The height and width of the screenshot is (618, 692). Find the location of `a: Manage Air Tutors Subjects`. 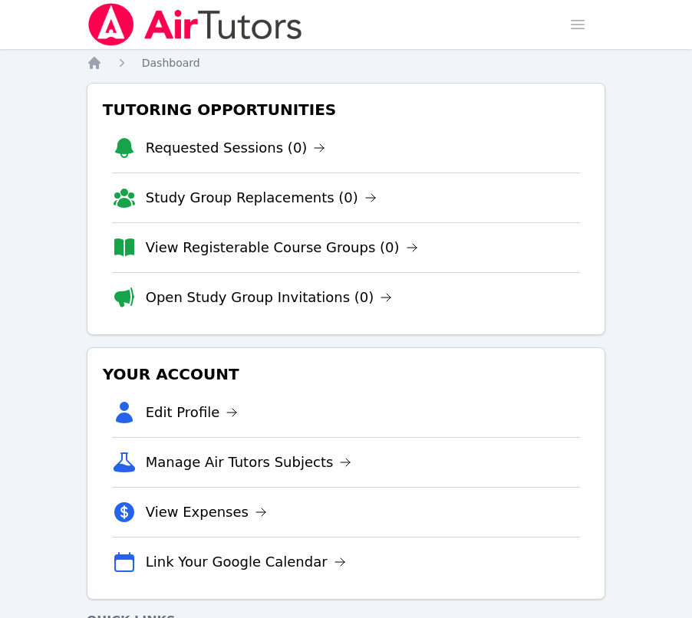

a: Manage Air Tutors Subjects is located at coordinates (249, 463).